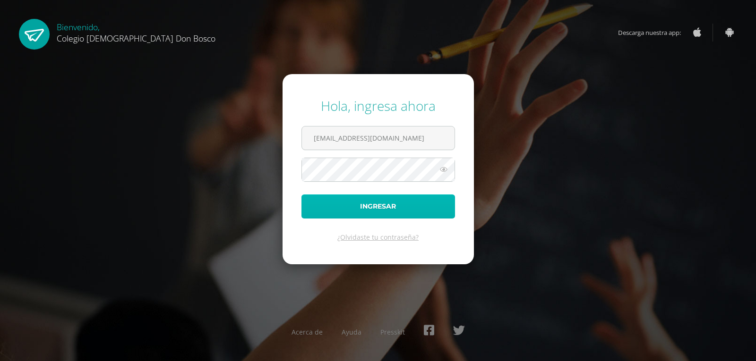 The image size is (756, 361). Describe the element at coordinates (378, 106) in the screenshot. I see `div: Hola, ingresa ahora` at that location.